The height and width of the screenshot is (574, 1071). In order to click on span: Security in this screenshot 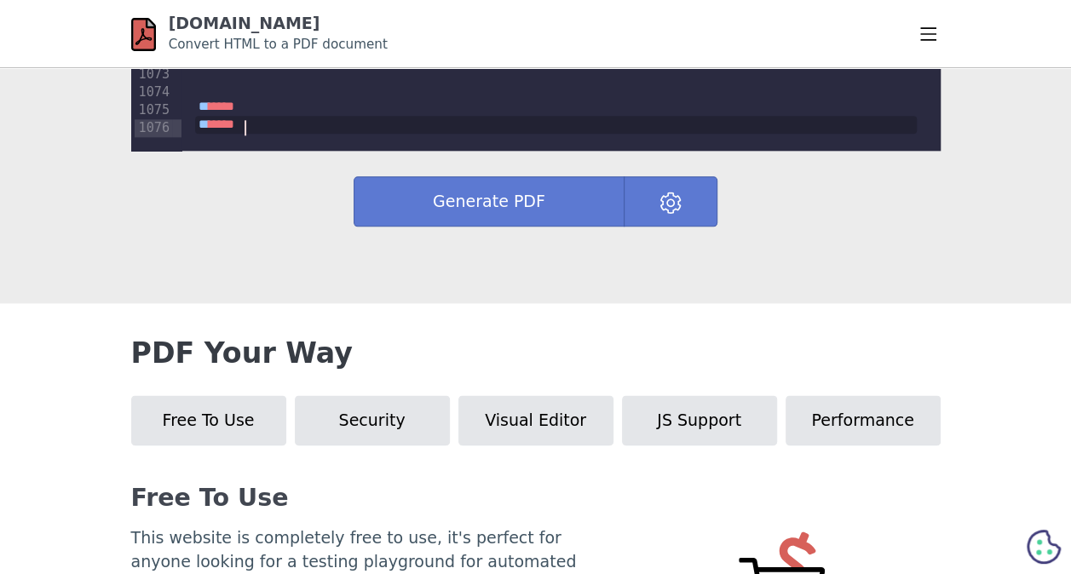, I will do `click(372, 420)`.